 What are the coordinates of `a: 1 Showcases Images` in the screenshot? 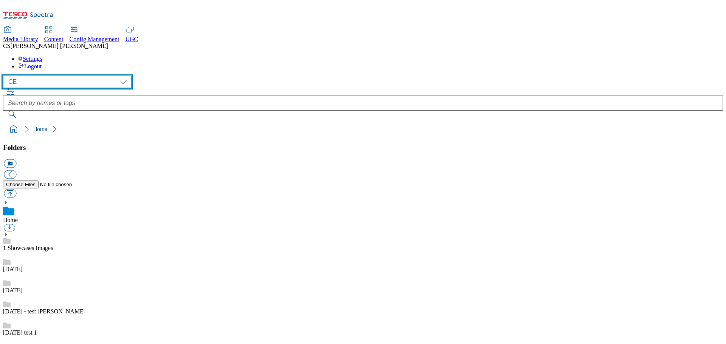 It's located at (28, 248).